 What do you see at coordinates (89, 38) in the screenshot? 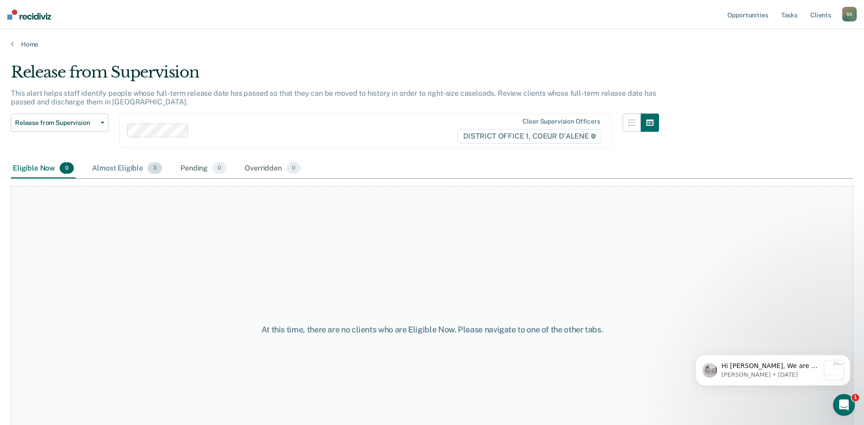
I see `p: Message from Kim, sent 1d ago` at bounding box center [89, 38].